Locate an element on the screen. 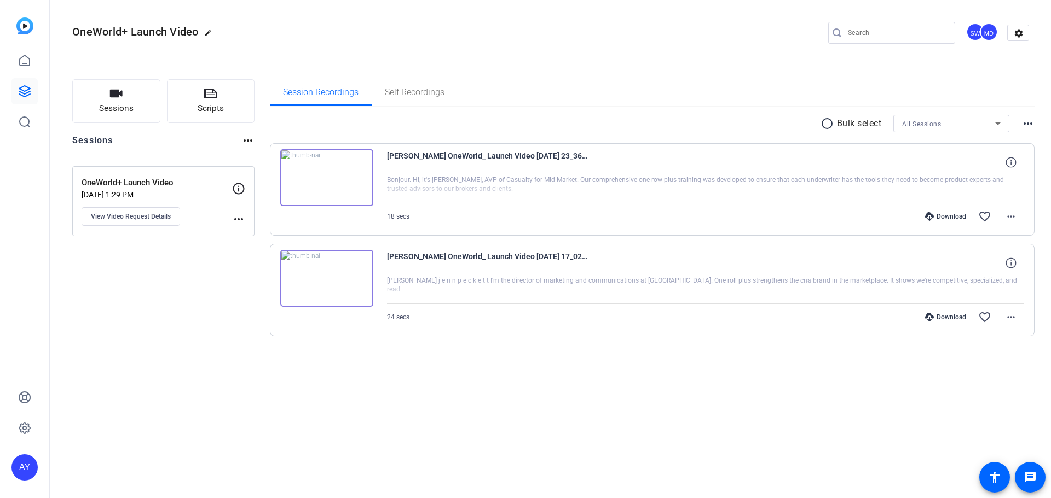 This screenshot has width=1051, height=498. ngx-avatar: Steve Winiecki is located at coordinates (975, 32).